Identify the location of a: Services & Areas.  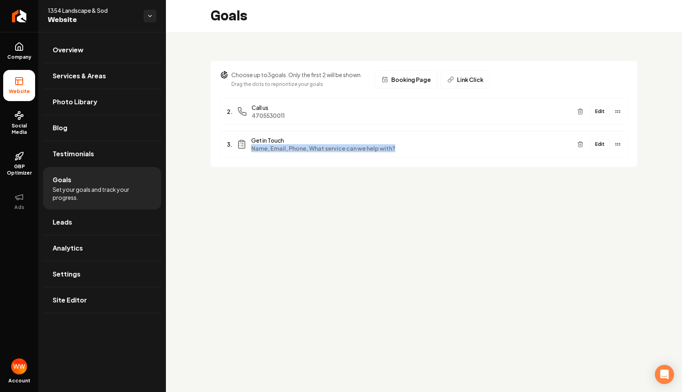
(102, 76).